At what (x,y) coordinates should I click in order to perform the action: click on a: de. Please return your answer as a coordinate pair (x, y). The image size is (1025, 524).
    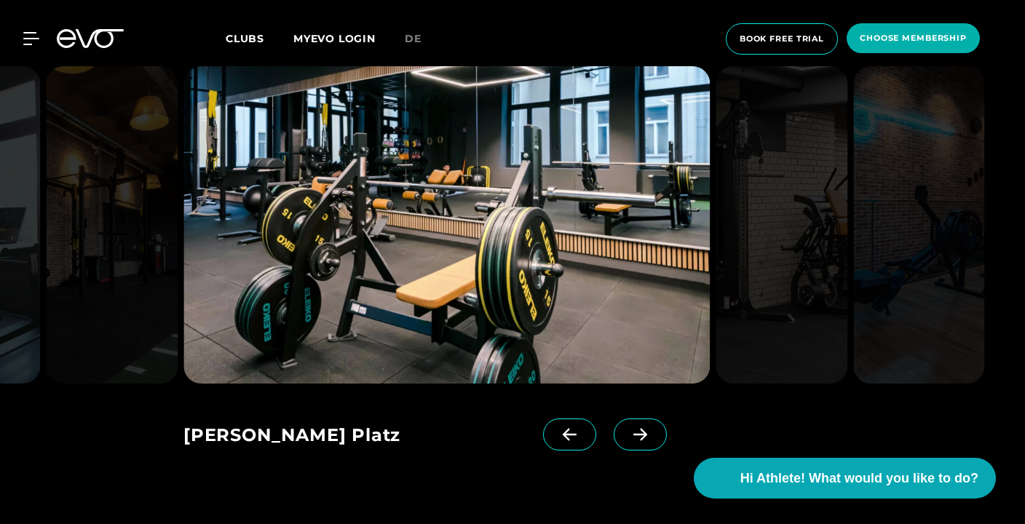
    Looking at the image, I should click on (421, 39).